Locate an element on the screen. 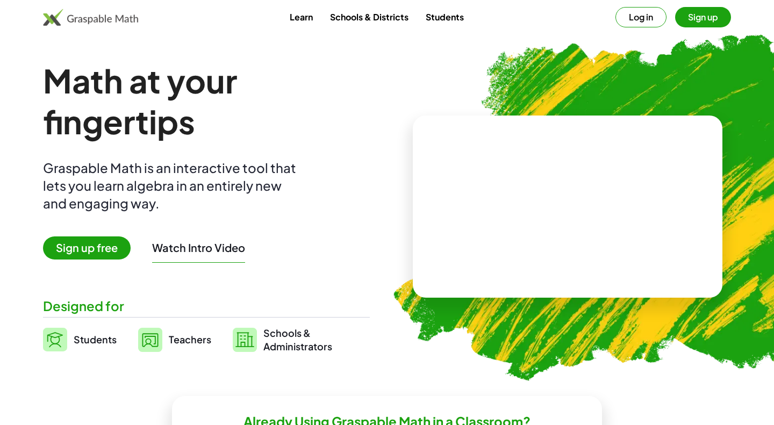 Image resolution: width=774 pixels, height=425 pixels. a: Schools &Administrators is located at coordinates (282, 340).